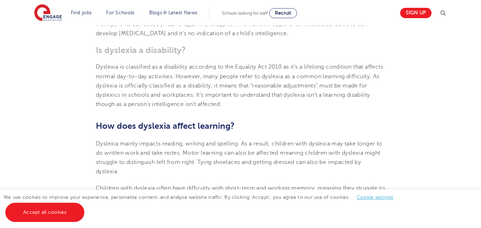 The width and height of the screenshot is (481, 228). I want to click on span: Children with dyslexia often have difficulty with short-term and working memory, meaning they str..., so click(240, 193).